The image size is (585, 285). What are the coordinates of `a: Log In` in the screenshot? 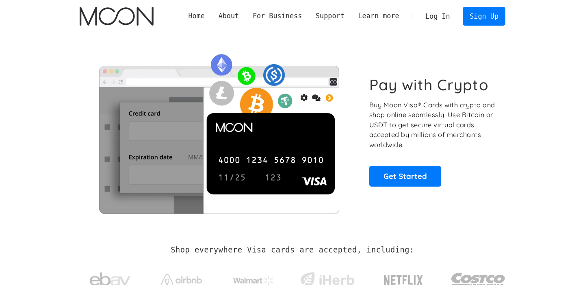 It's located at (438, 16).